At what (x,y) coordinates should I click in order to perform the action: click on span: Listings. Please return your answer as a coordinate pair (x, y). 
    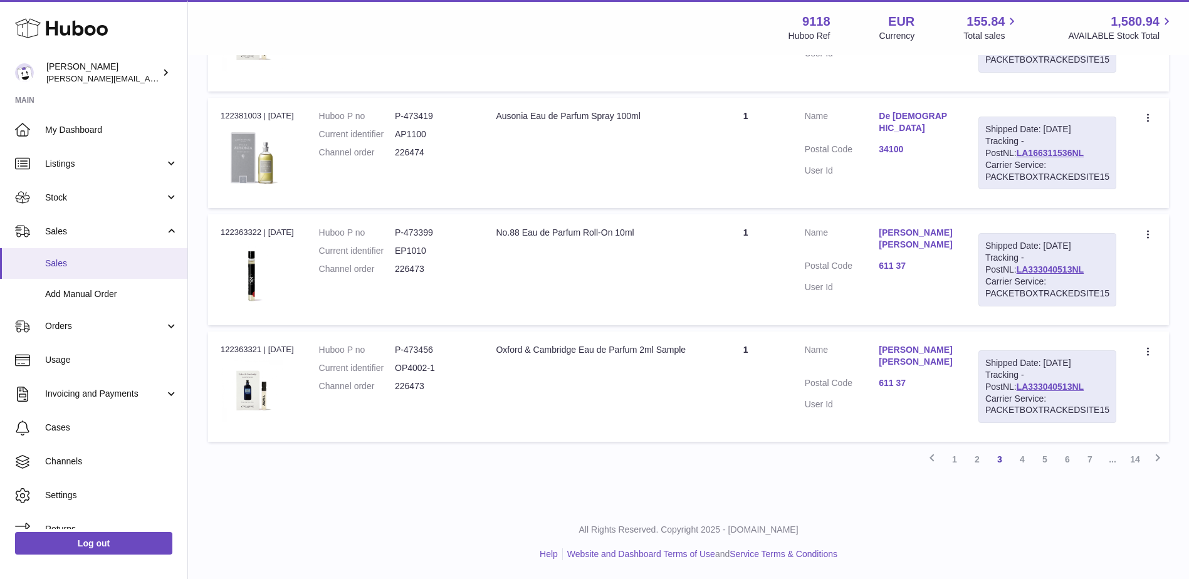
    Looking at the image, I should click on (105, 164).